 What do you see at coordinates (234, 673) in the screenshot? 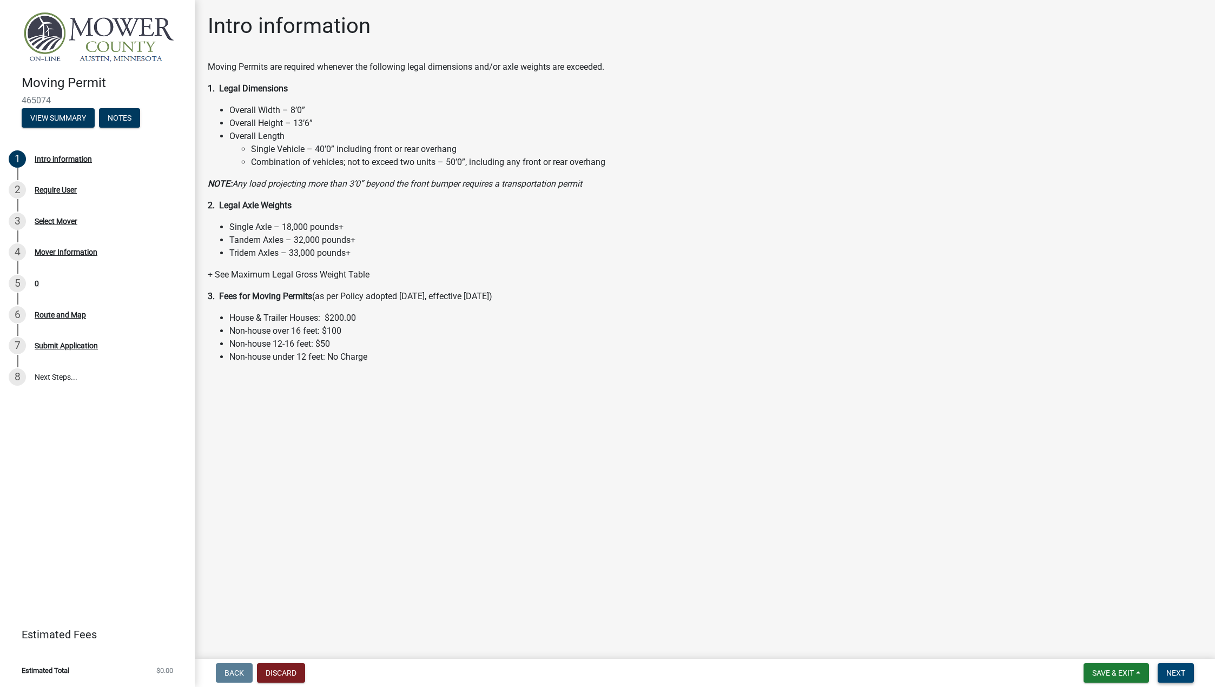
I see `span: Back` at bounding box center [234, 673].